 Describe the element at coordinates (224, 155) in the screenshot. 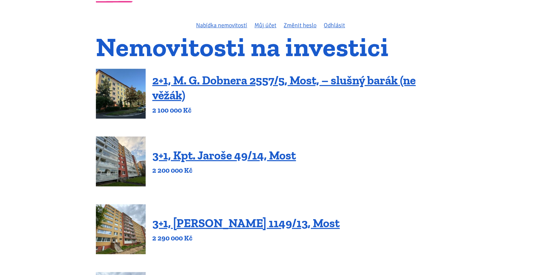

I see `a: 3+1, Kpt. Jaroše 49/14, Most` at that location.